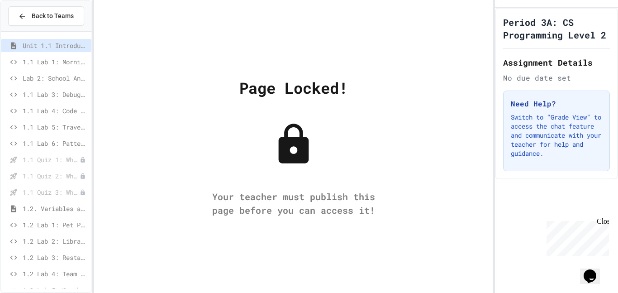 The height and width of the screenshot is (293, 618). Describe the element at coordinates (55, 225) in the screenshot. I see `span: 1.2 Lab 1: Pet Profile Fix` at that location.